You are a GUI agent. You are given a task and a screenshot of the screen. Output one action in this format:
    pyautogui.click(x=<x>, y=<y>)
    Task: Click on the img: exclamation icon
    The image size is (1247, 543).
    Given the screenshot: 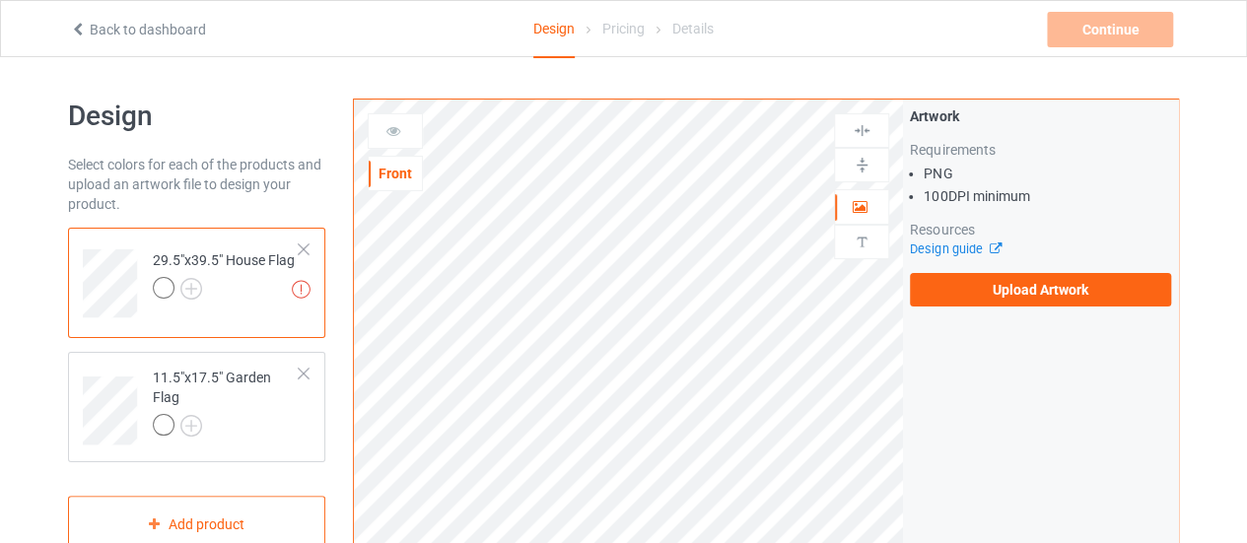 What is the action you would take?
    pyautogui.click(x=301, y=289)
    